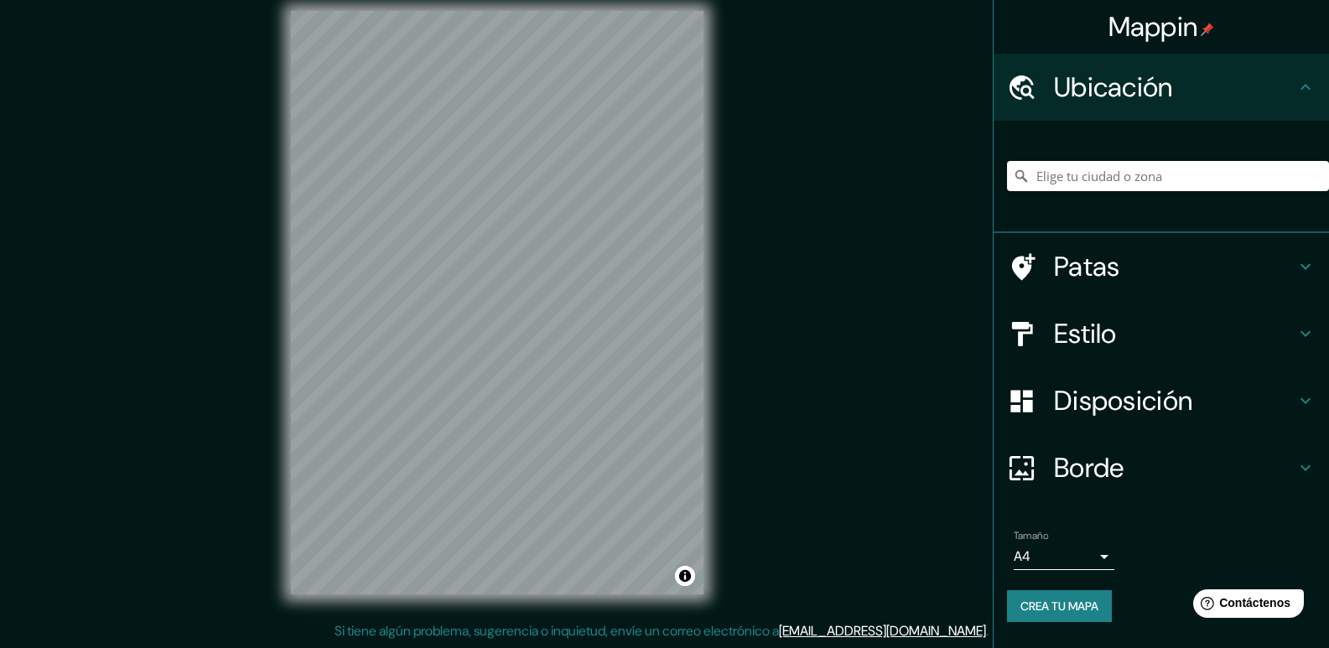 This screenshot has width=1329, height=648. I want to click on div: Ubicación, so click(1161, 87).